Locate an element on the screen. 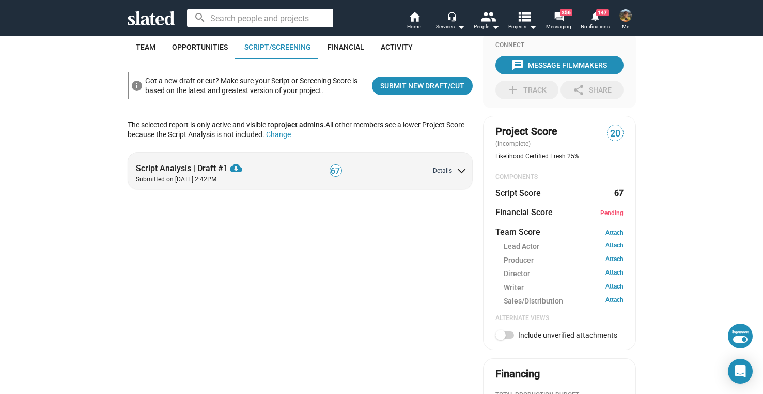 This screenshot has width=763, height=394. a: 147Notifications is located at coordinates (595, 22).